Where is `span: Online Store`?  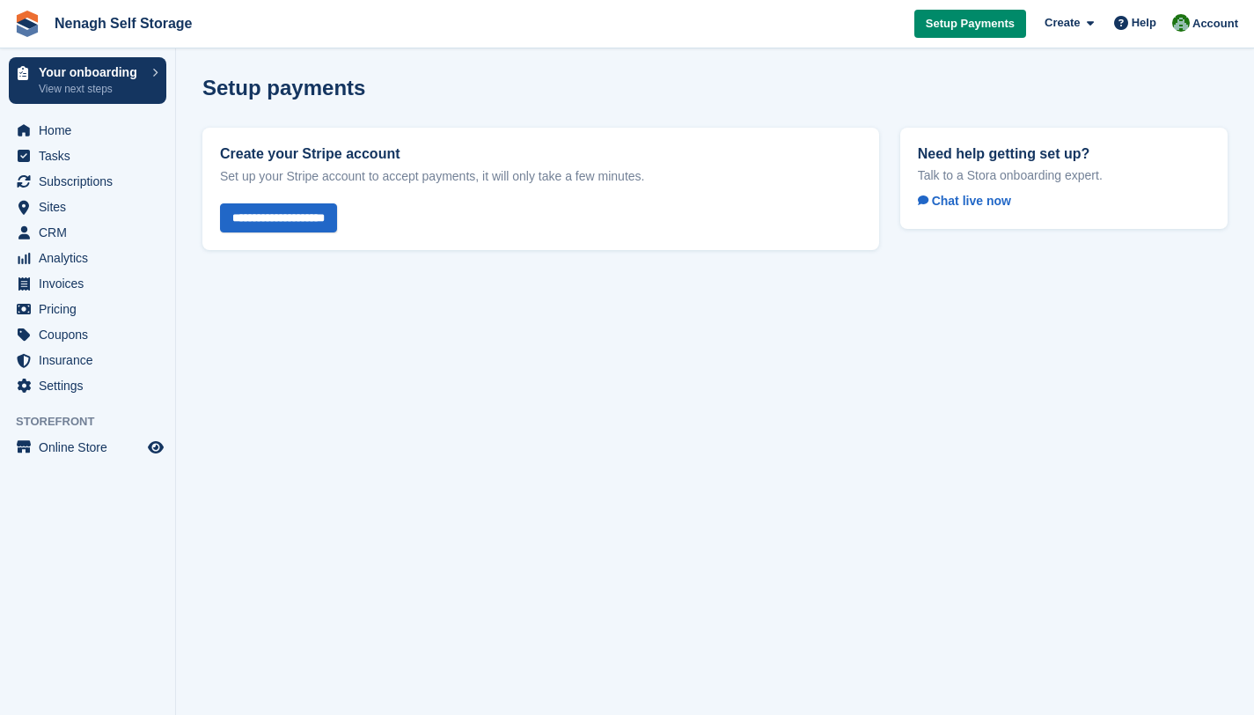
span: Online Store is located at coordinates (92, 447).